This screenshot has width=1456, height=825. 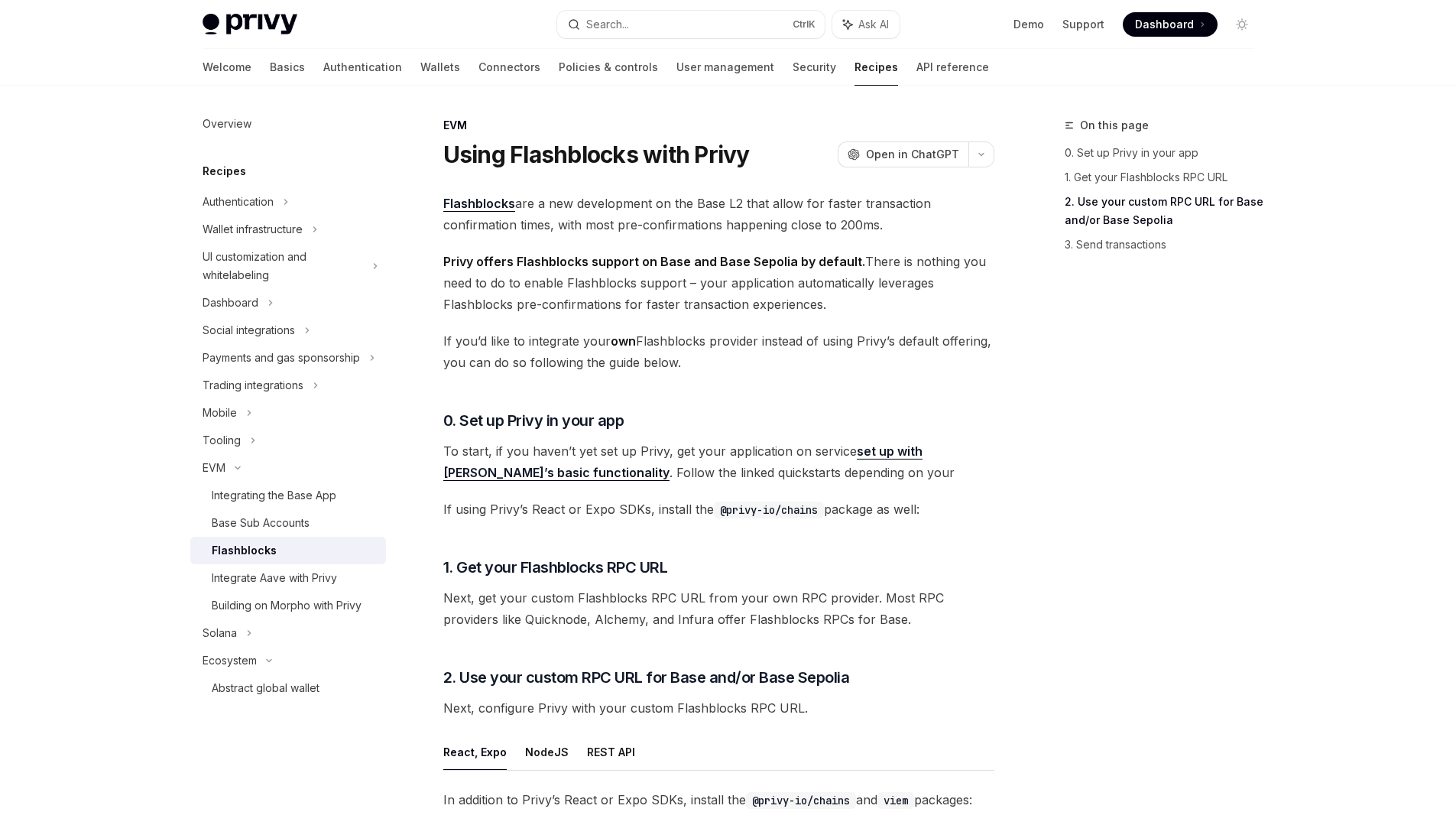 What do you see at coordinates (288, 522) in the screenshot?
I see `a: Base Sub Accounts` at bounding box center [288, 522].